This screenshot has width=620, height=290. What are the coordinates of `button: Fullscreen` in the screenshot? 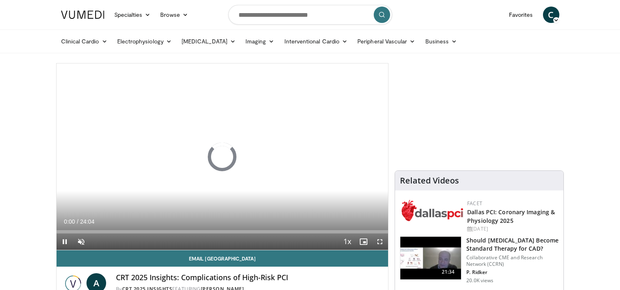 It's located at (380, 242).